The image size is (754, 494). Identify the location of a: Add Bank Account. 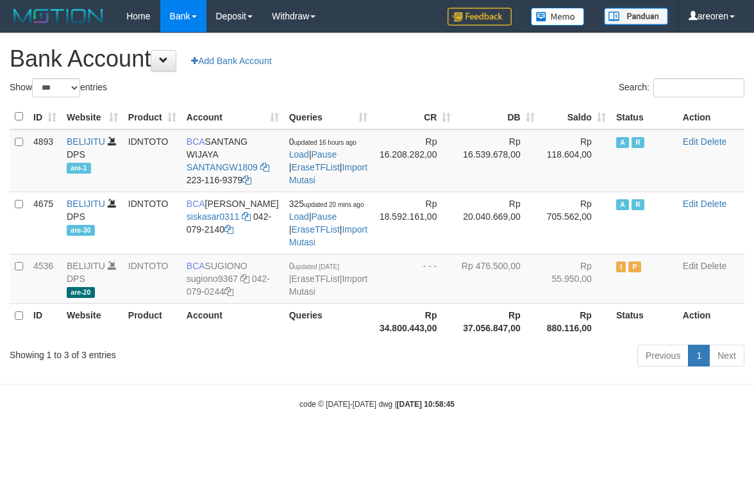
(231, 61).